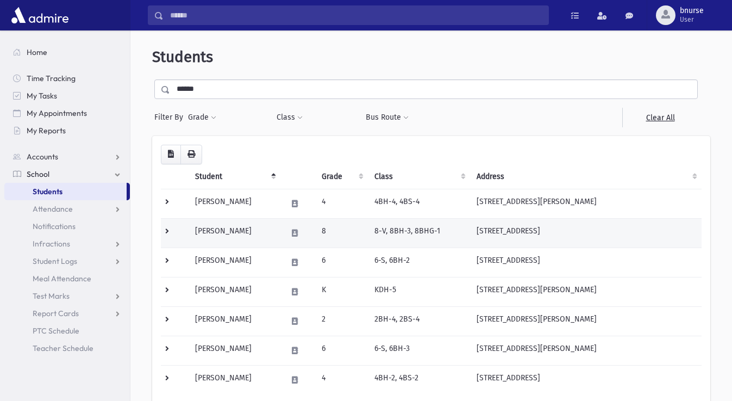 The width and height of the screenshot is (732, 401). I want to click on td: KDH-5, so click(419, 291).